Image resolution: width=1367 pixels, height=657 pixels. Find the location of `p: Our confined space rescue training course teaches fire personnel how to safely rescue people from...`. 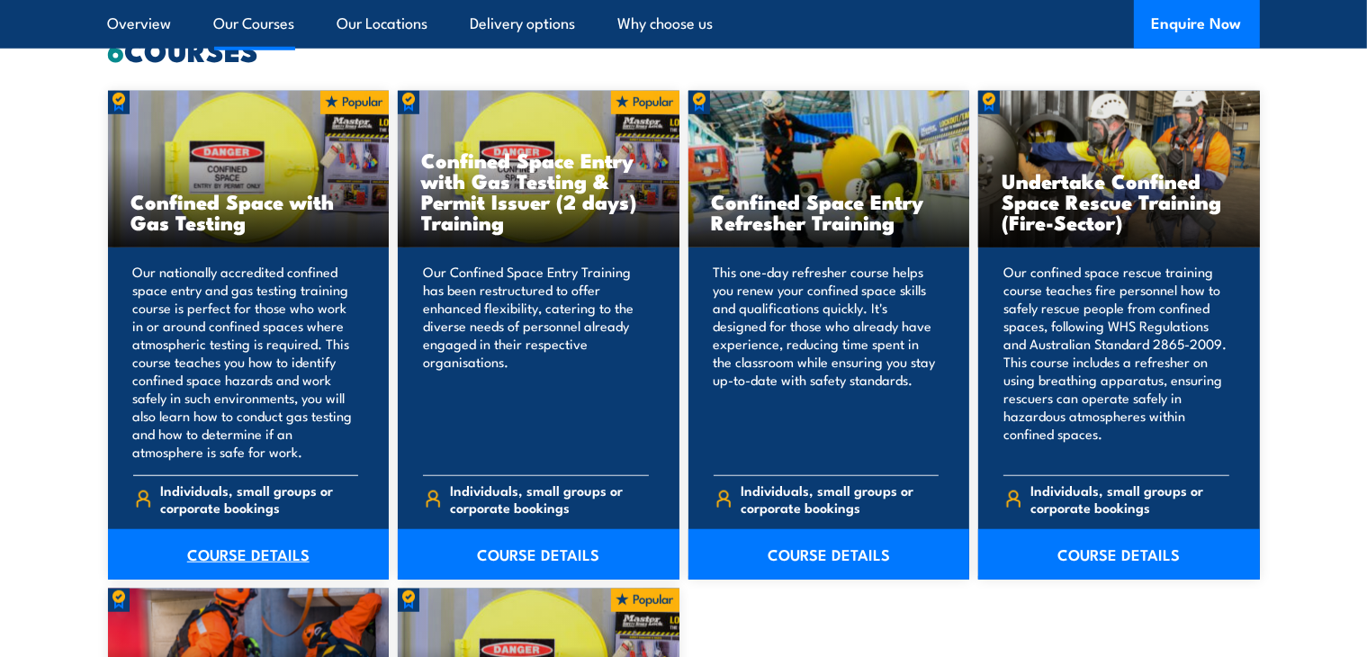

p: Our confined space rescue training course teaches fire personnel how to safely rescue people from... is located at coordinates (1116, 362).